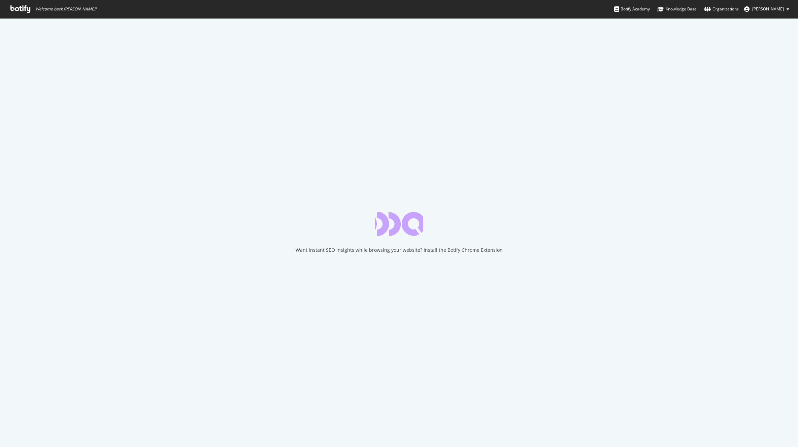 Image resolution: width=798 pixels, height=447 pixels. I want to click on div: Knowledge Base, so click(677, 9).